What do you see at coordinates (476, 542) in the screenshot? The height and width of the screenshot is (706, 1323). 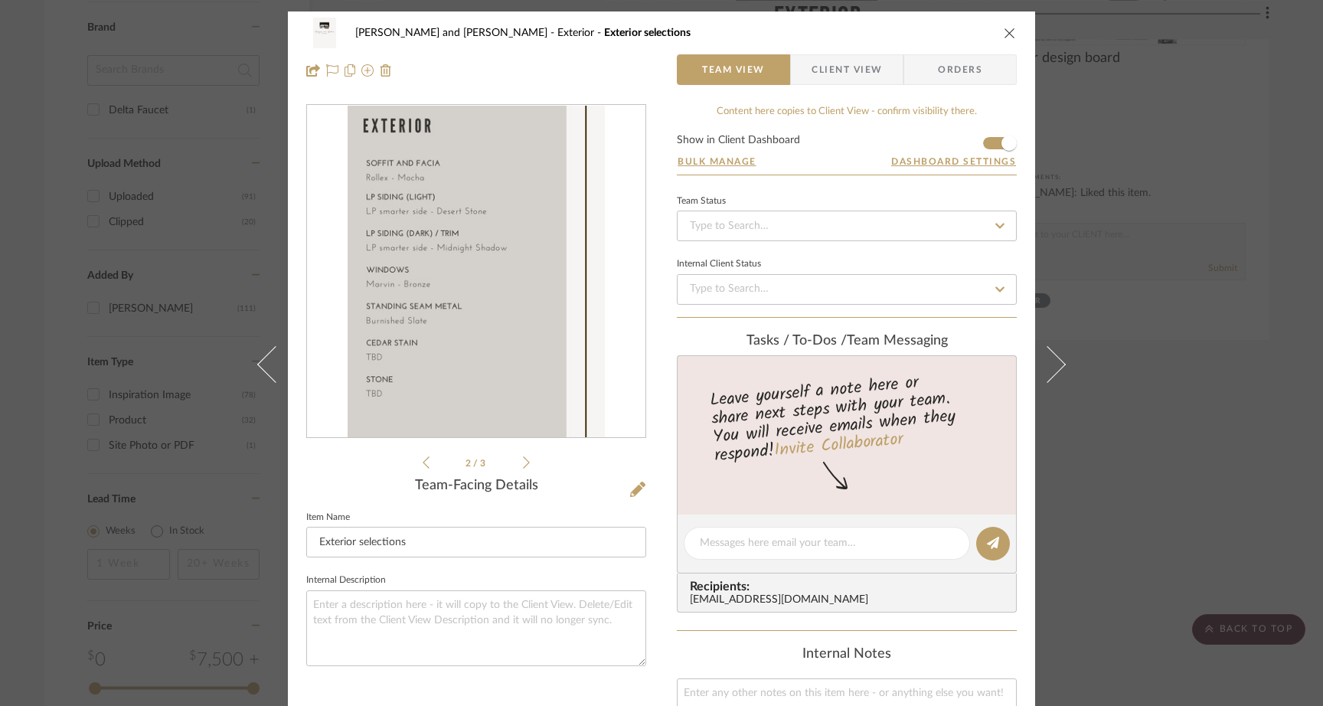 I see `input: Enter Item Name` at bounding box center [476, 542].